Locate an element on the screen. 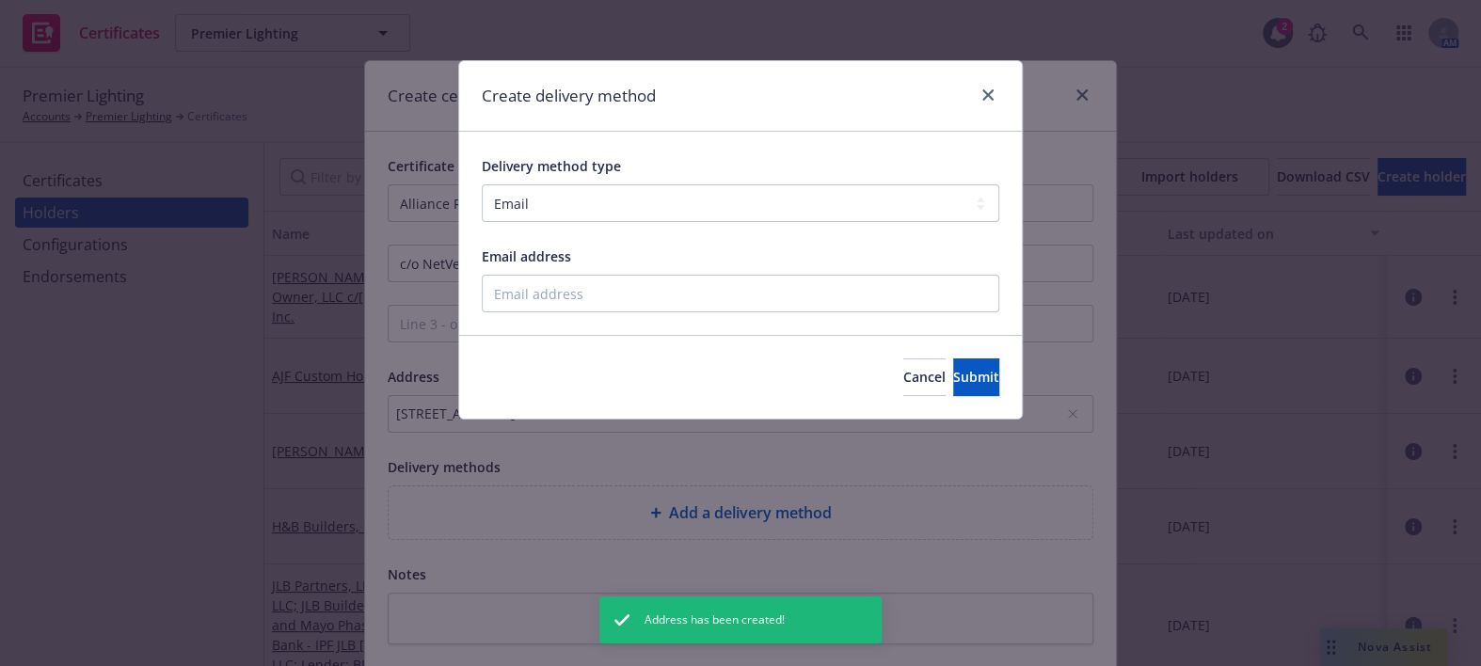 Image resolution: width=1481 pixels, height=666 pixels. span: Submit is located at coordinates (976, 376).